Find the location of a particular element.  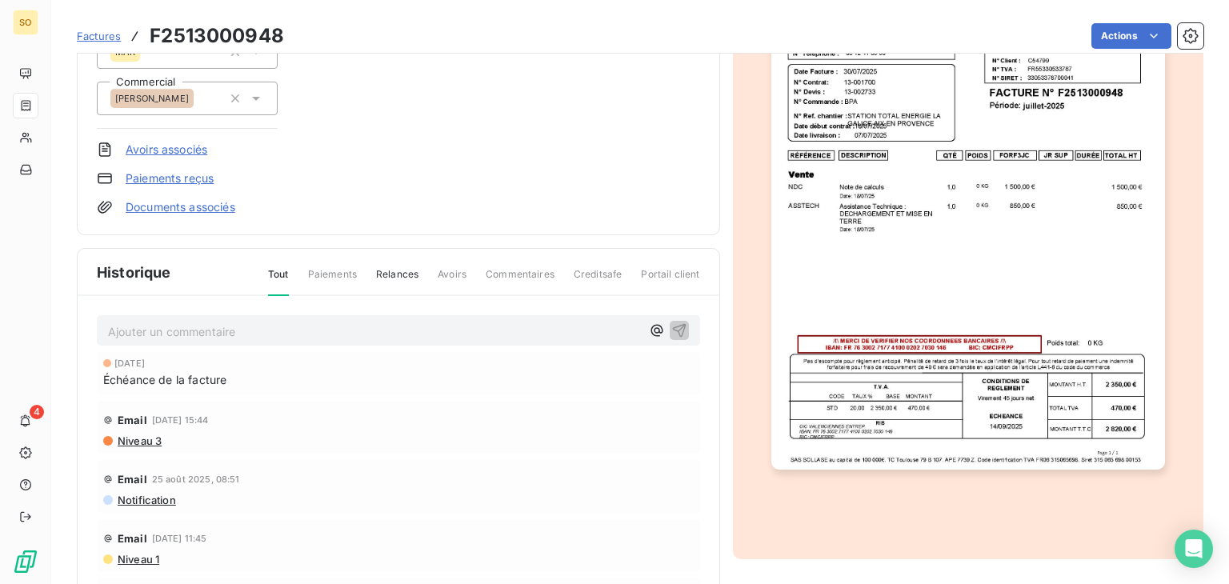

a: Documents associés is located at coordinates (180, 207).